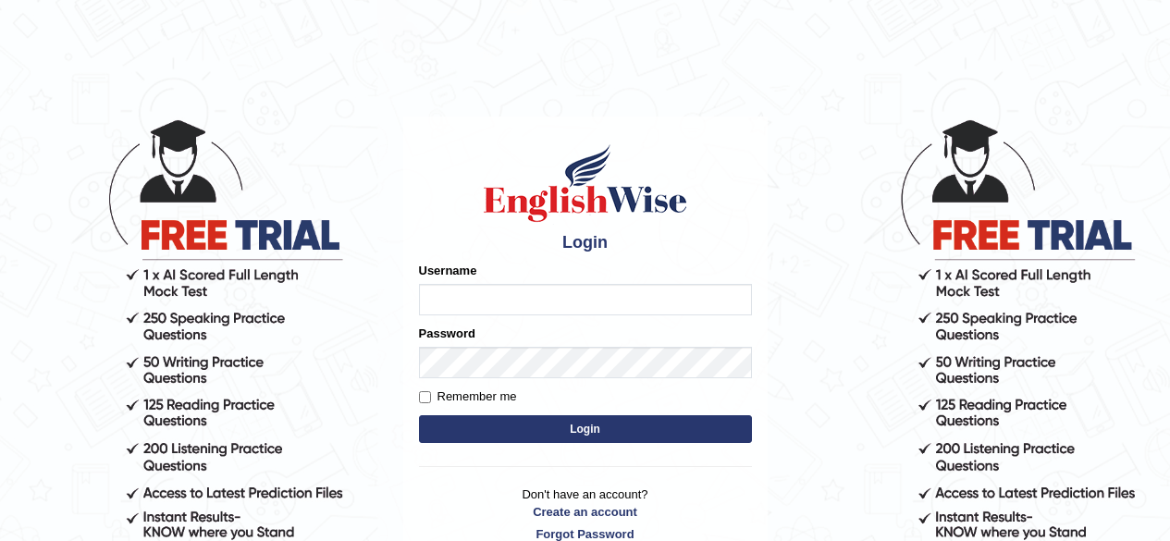 The width and height of the screenshot is (1170, 541). I want to click on label: Remember me, so click(468, 397).